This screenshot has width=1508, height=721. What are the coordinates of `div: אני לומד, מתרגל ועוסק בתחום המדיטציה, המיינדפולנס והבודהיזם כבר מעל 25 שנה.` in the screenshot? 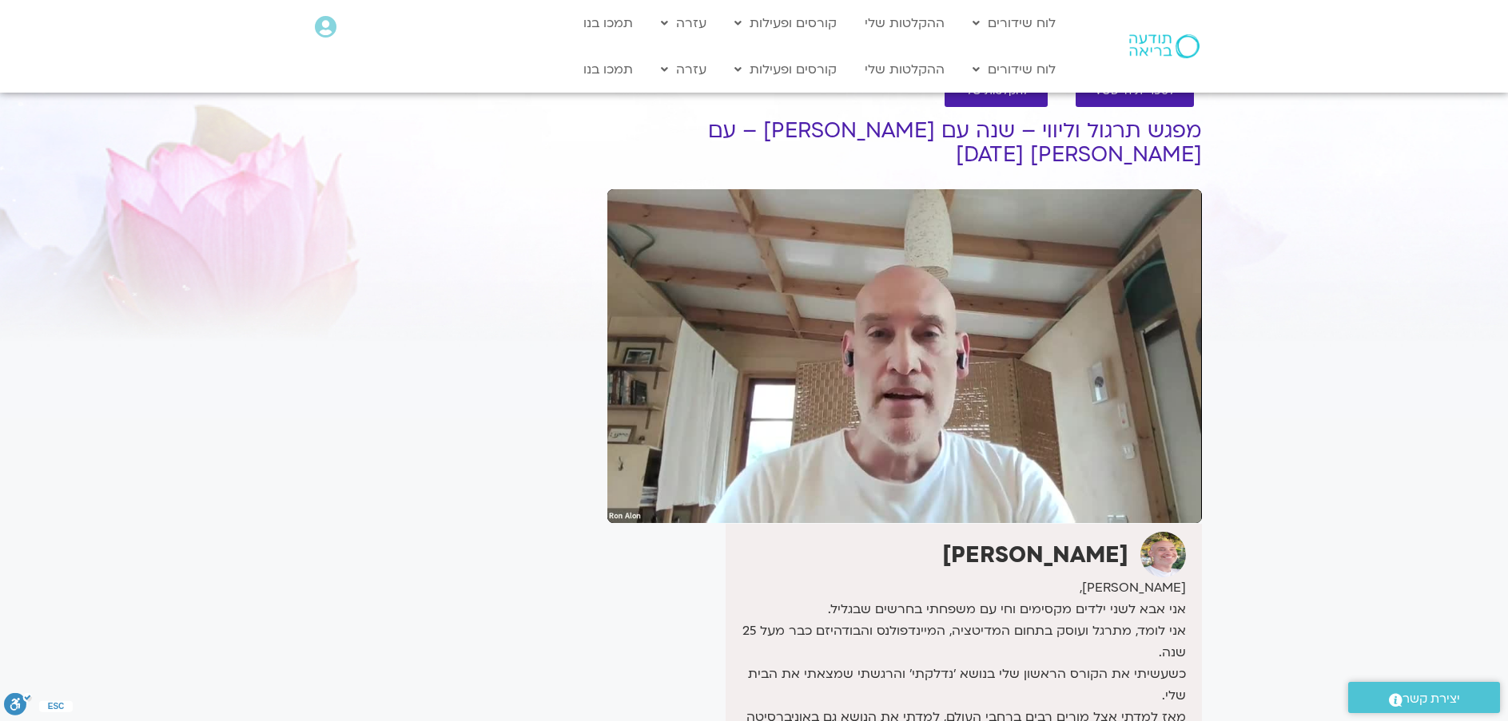 It's located at (957, 642).